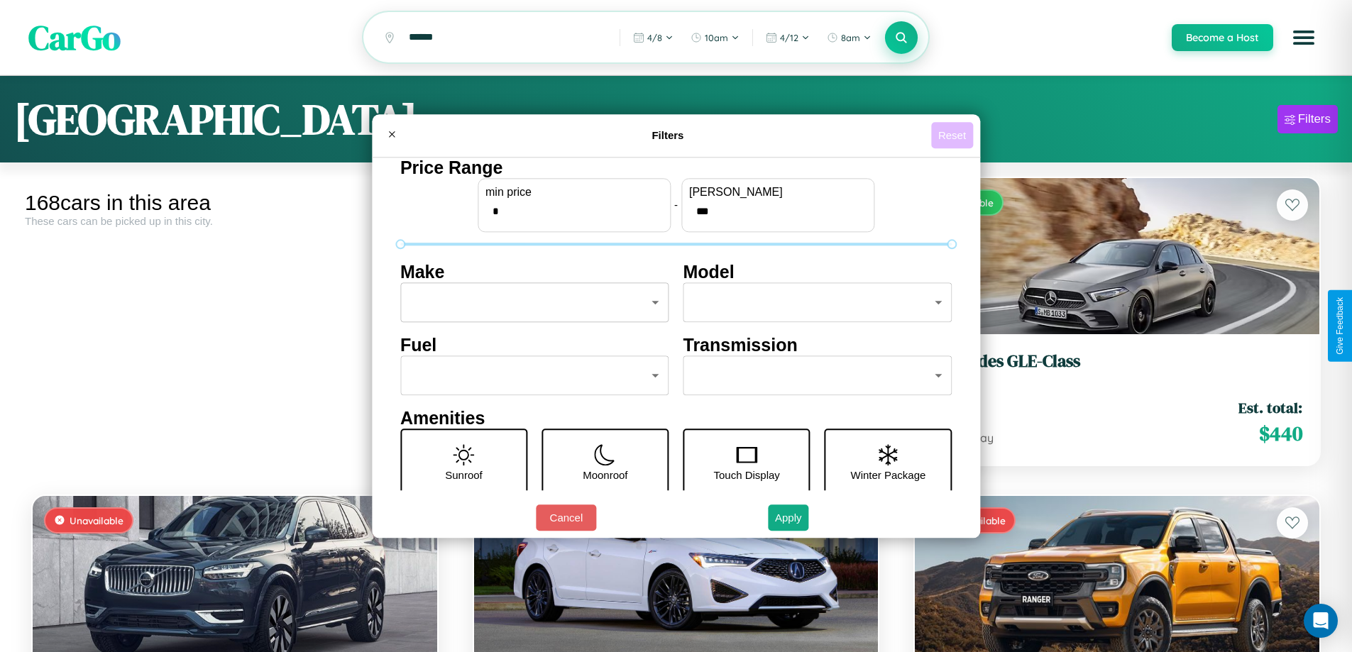  I want to click on div: 168 cars in this area, so click(235, 203).